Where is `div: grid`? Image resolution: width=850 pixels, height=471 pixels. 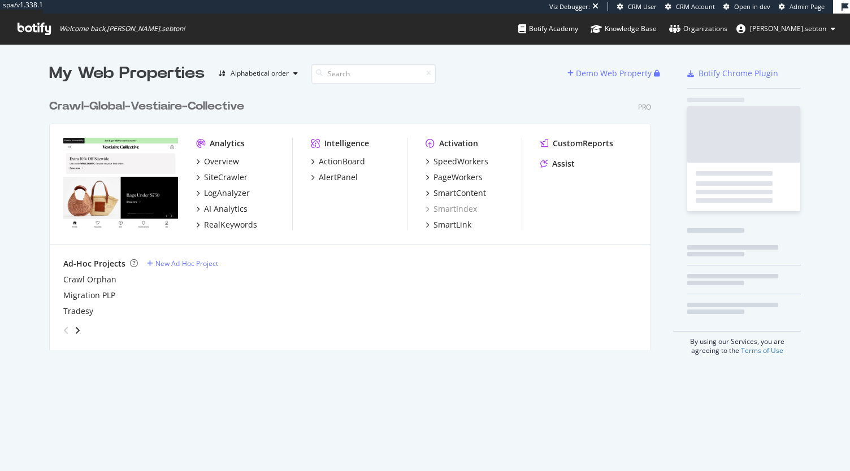 div: grid is located at coordinates (354, 218).